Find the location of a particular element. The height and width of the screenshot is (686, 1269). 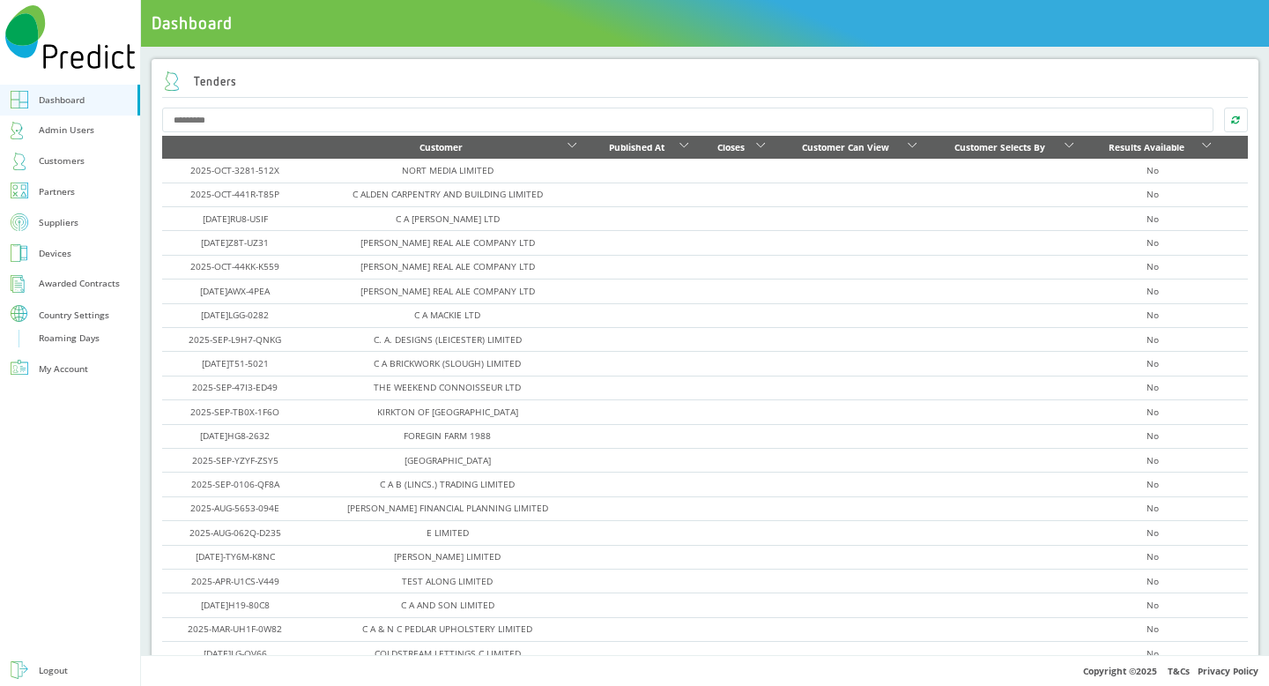

a: C A MACKIE LTD is located at coordinates (447, 315).